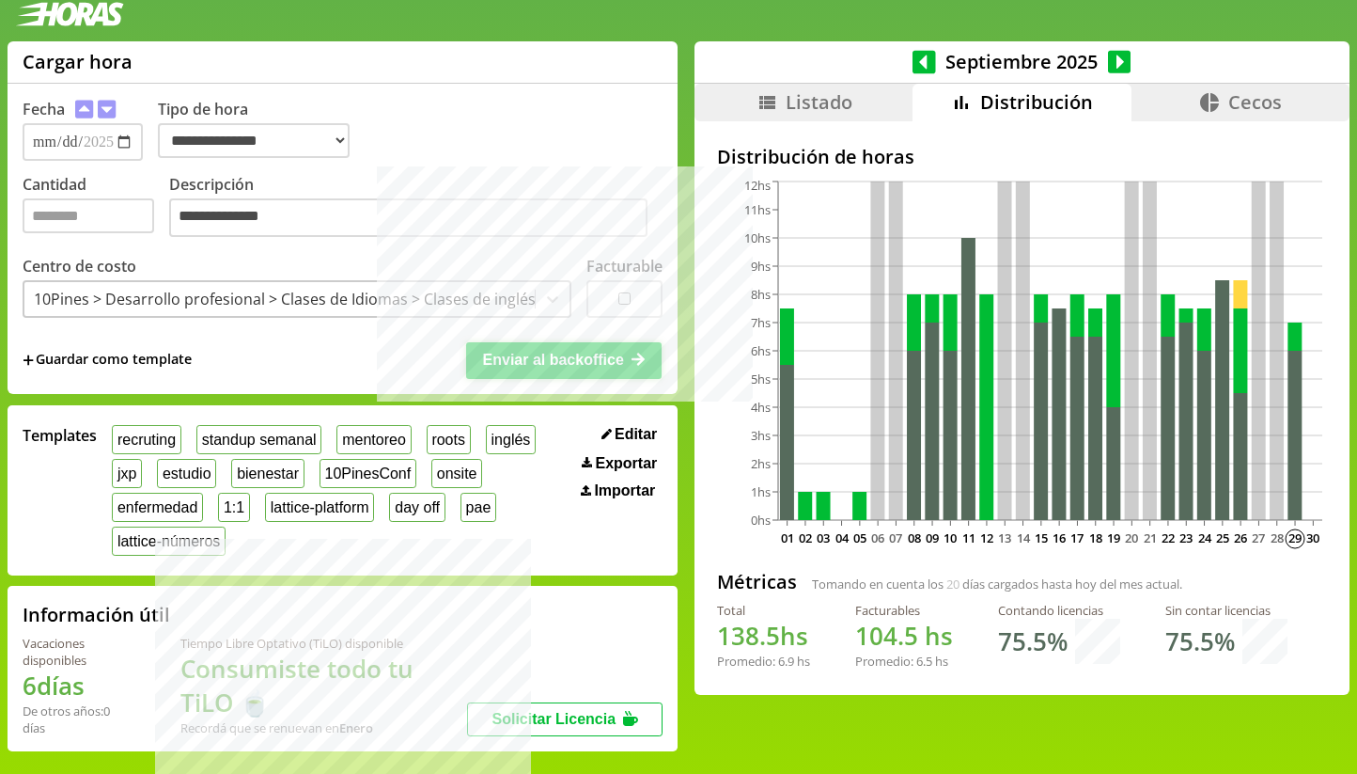 This screenshot has height=774, width=1357. I want to click on text: 29, so click(1295, 538).